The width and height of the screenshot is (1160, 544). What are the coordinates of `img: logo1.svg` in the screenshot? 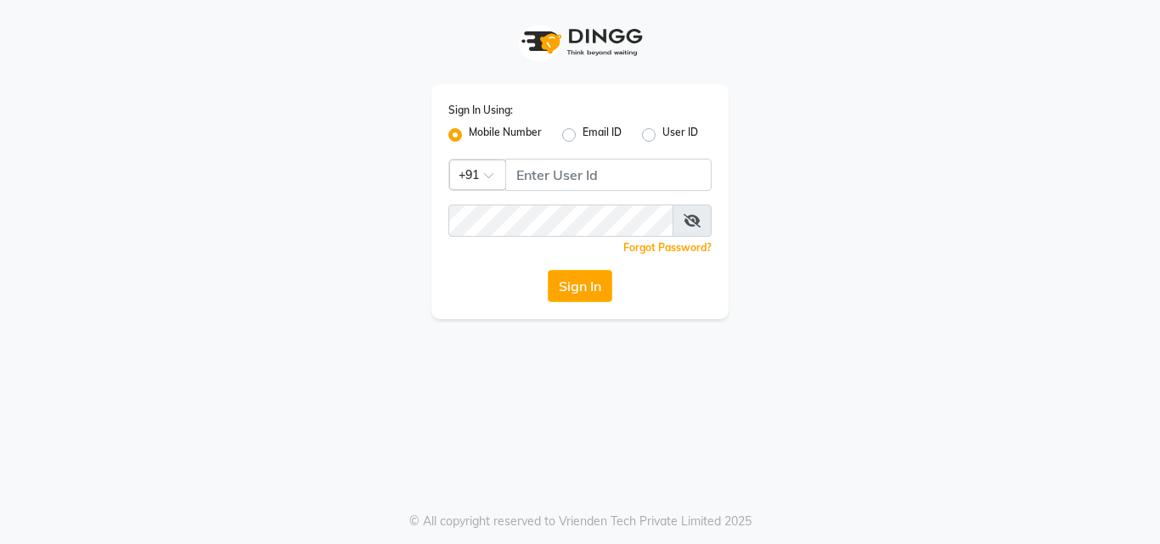 It's located at (580, 42).